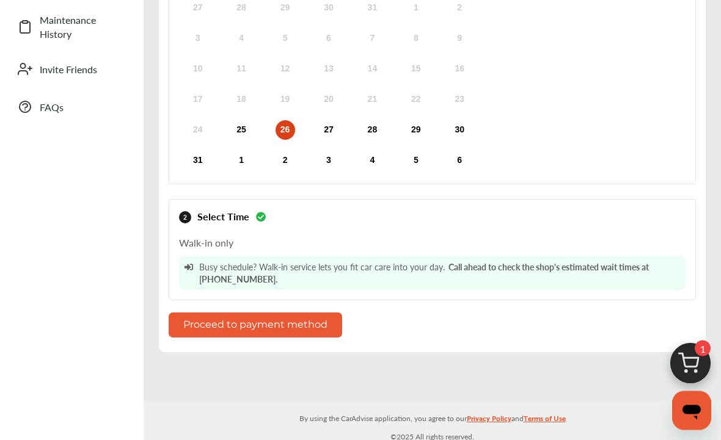 The height and width of the screenshot is (440, 721). What do you see at coordinates (329, 39) in the screenshot?
I see `div: Not available Wednesday, August 6th, 2025` at bounding box center [329, 39].